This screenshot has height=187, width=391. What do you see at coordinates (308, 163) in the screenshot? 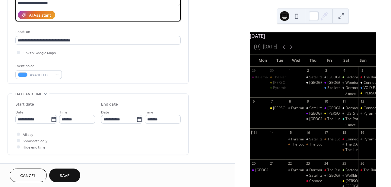
I see `div: 23` at bounding box center [308, 163].